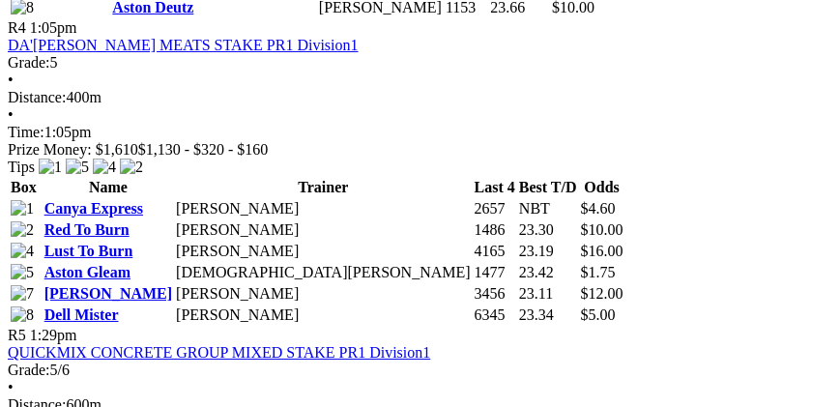 The image size is (840, 407). Describe the element at coordinates (495, 272) in the screenshot. I see `td: 1477` at that location.